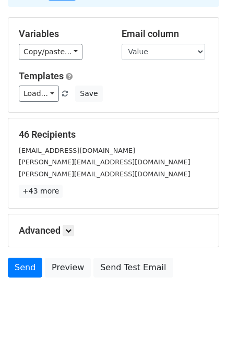  What do you see at coordinates (41, 76) in the screenshot?
I see `a: Templates` at bounding box center [41, 76].